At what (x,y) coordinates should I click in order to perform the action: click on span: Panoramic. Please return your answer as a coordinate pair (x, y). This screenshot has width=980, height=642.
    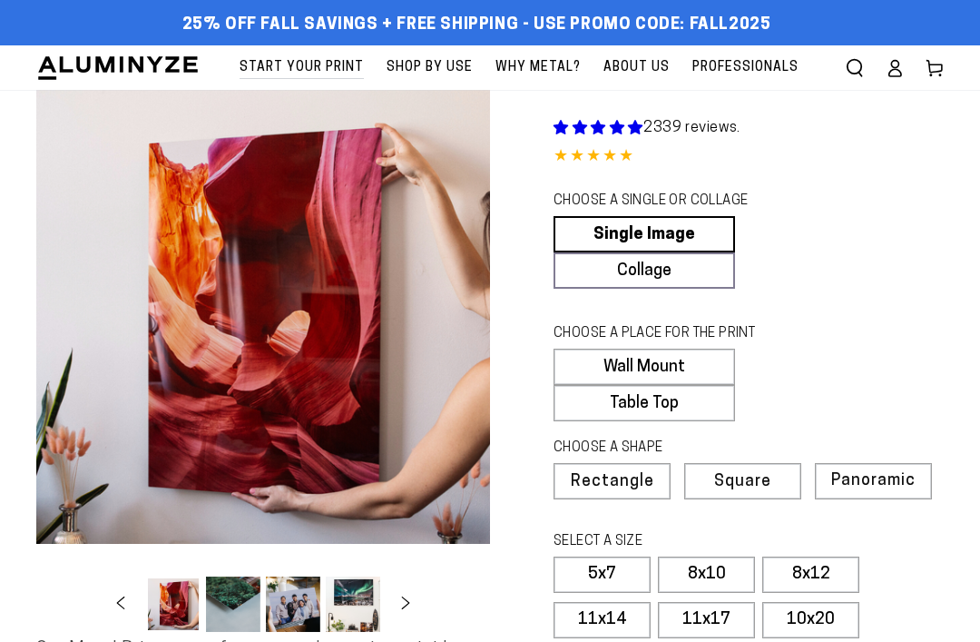
    Looking at the image, I should click on (873, 480).